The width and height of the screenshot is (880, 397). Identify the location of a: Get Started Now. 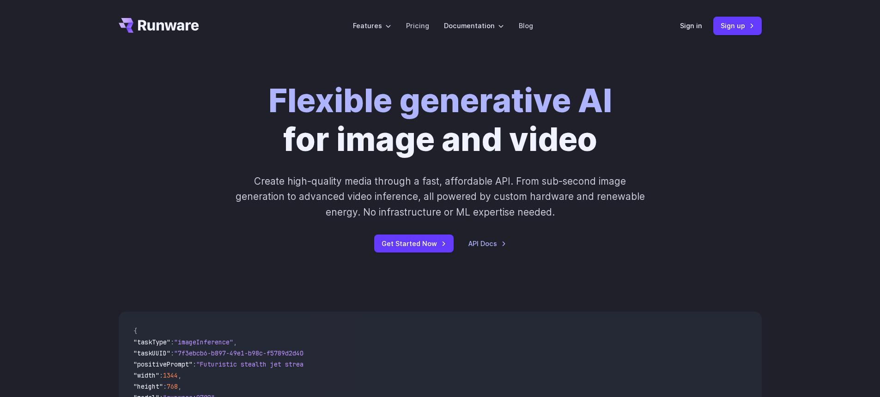
(414, 244).